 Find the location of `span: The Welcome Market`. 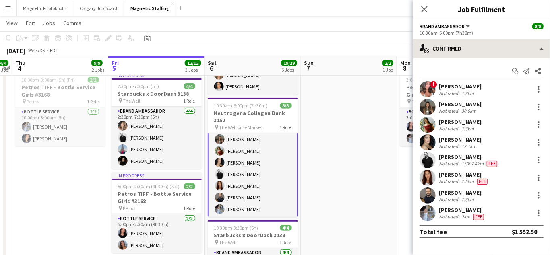

span: The Welcome Market is located at coordinates (241, 127).